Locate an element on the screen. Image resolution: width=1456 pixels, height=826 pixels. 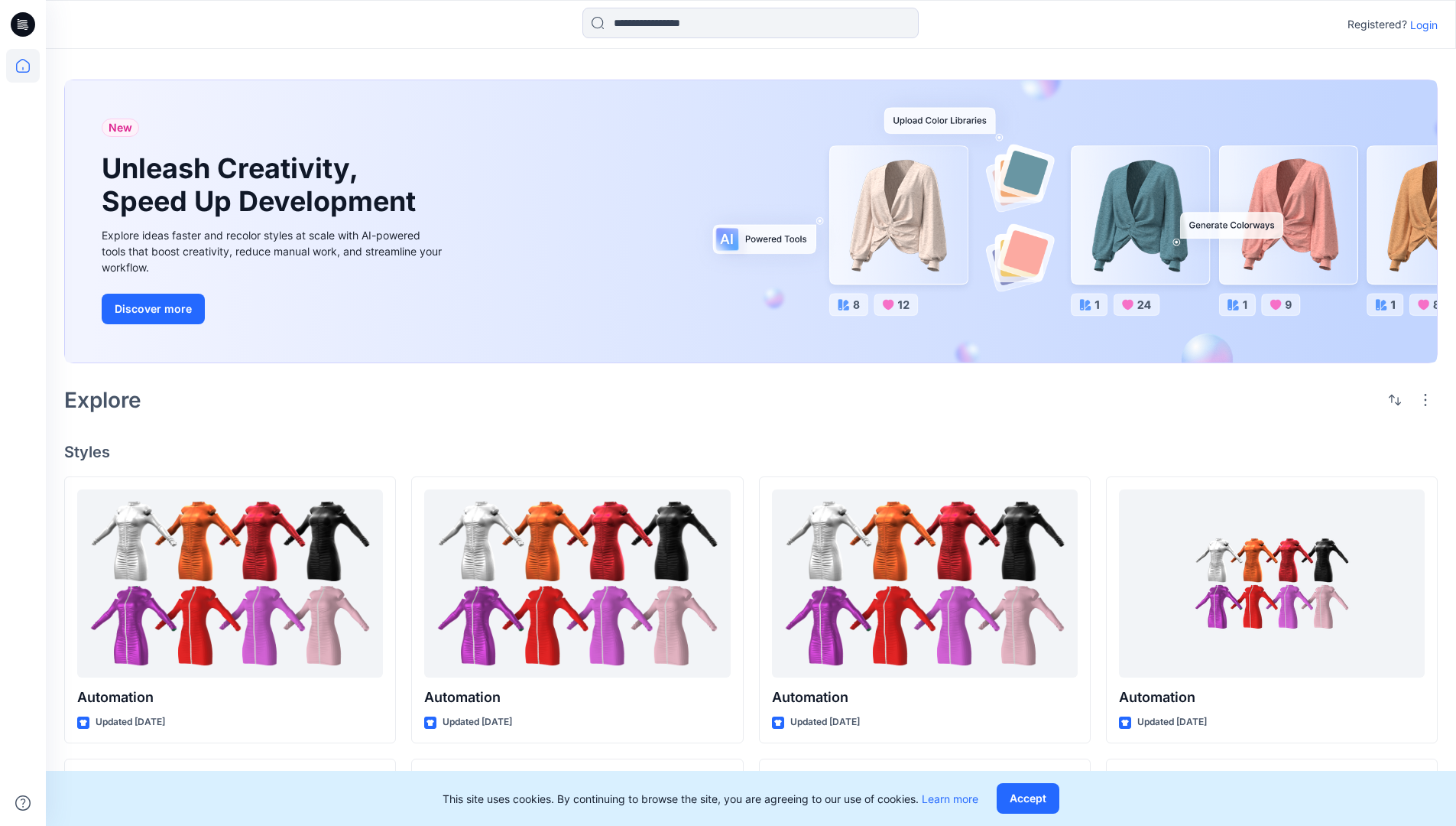
button: Discover more is located at coordinates (153, 309).